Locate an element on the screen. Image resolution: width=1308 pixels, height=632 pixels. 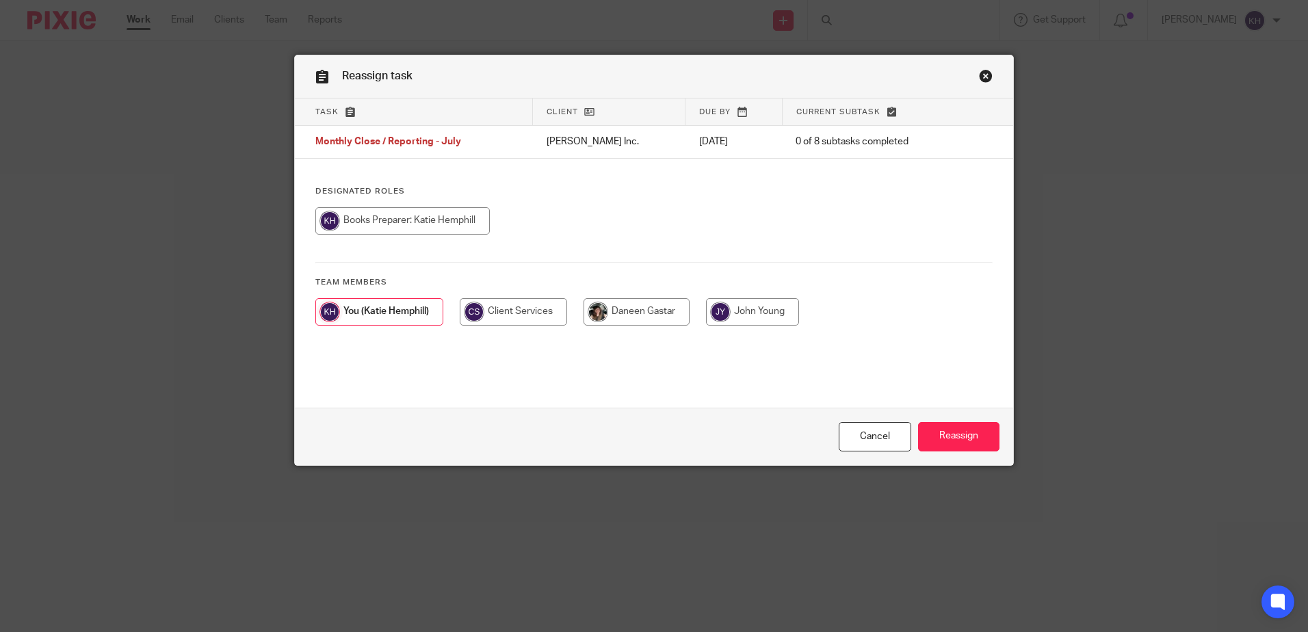
span: Current subtask is located at coordinates (838, 112).